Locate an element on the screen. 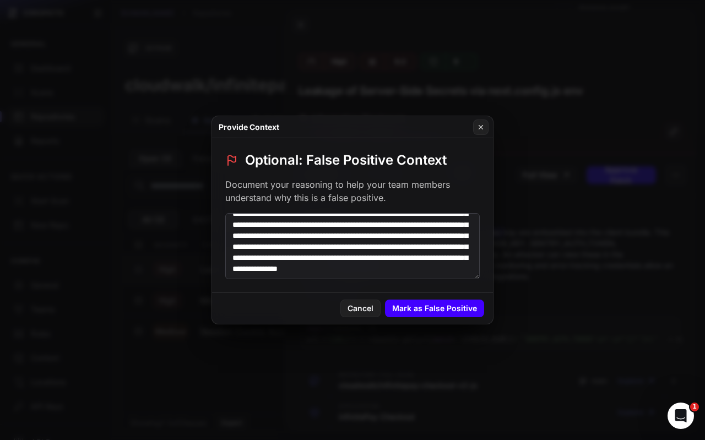 The height and width of the screenshot is (440, 705). button: Mark as False Positive is located at coordinates (434, 308).